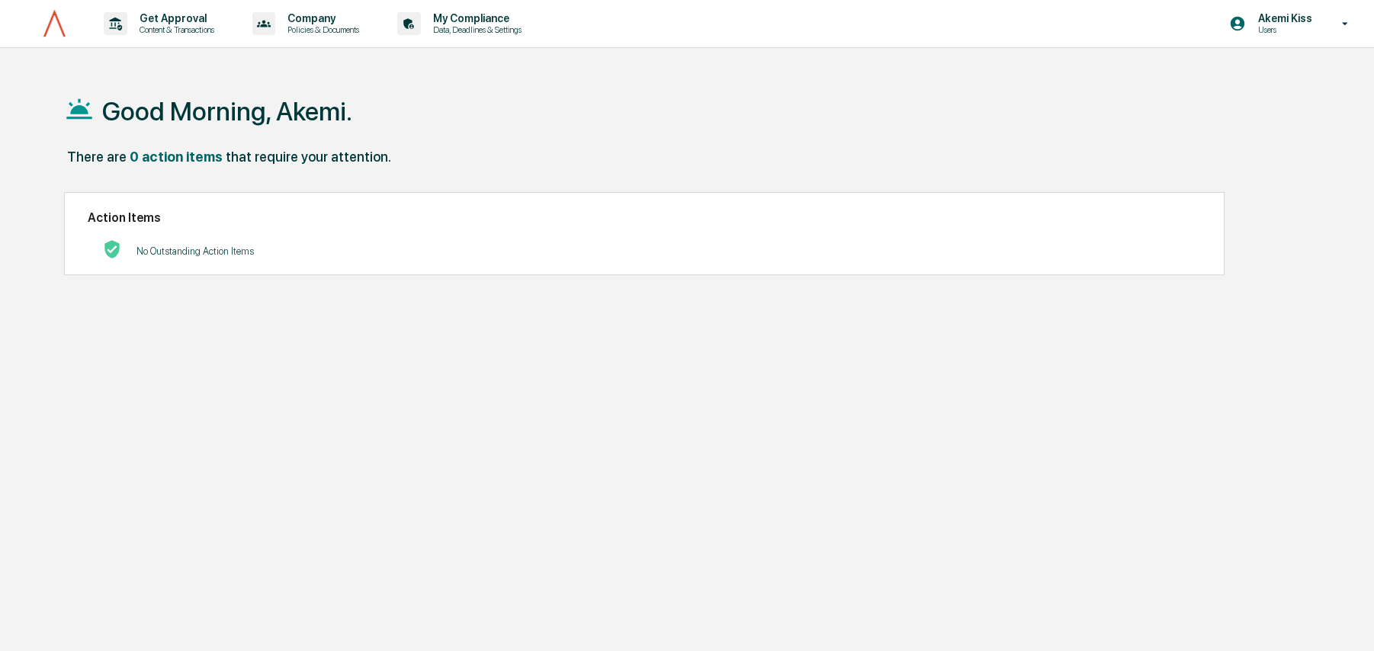 Image resolution: width=1374 pixels, height=651 pixels. Describe the element at coordinates (1283, 30) in the screenshot. I see `p: Users` at that location.